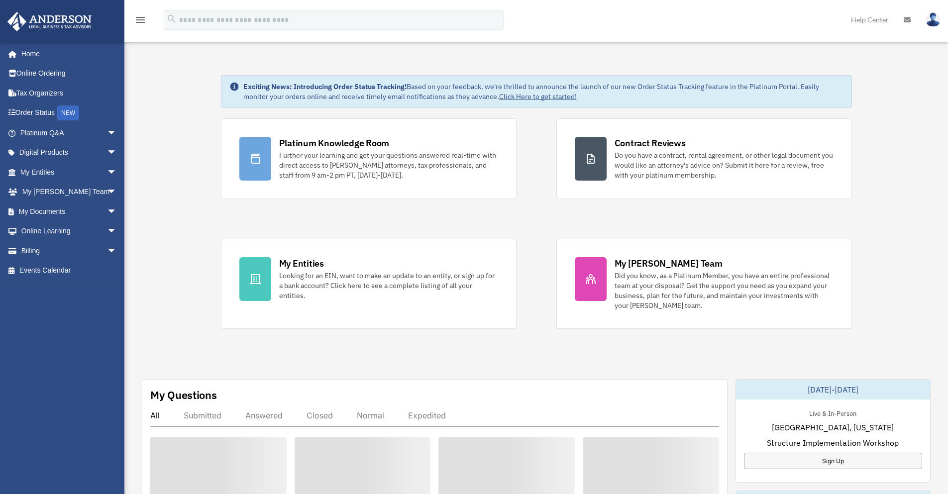 The image size is (948, 494). Describe the element at coordinates (69, 113) in the screenshot. I see `a: Order StatusNEW` at that location.